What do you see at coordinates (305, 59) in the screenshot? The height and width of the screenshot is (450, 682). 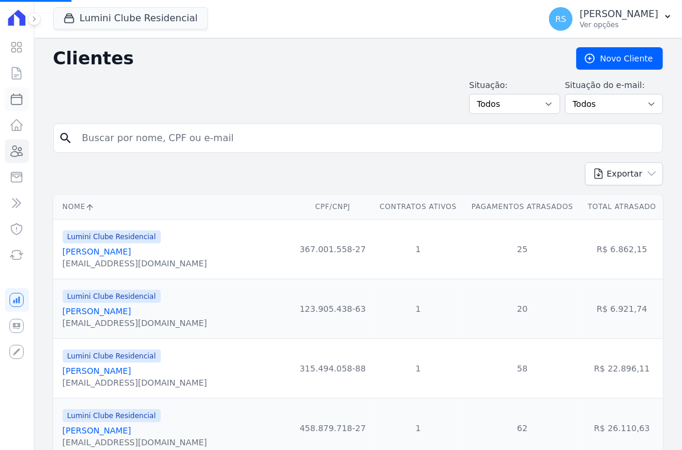 I see `h2: Clientes` at bounding box center [305, 59].